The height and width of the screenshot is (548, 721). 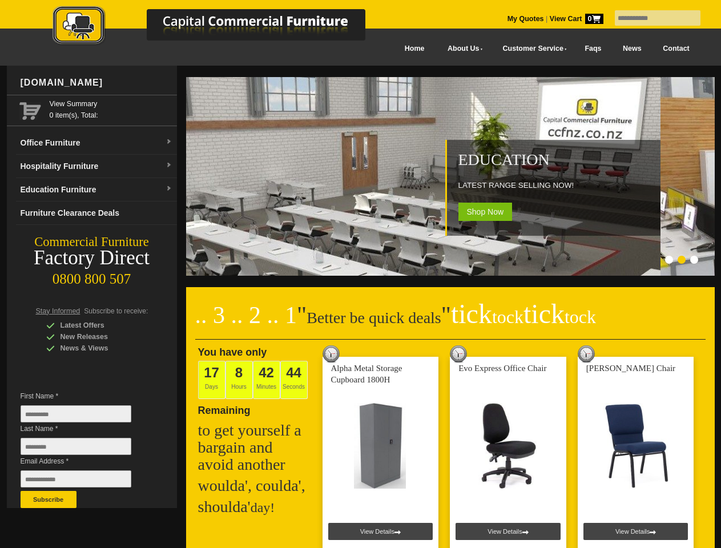 What do you see at coordinates (96, 213) in the screenshot?
I see `a: Furniture Clearance Deals` at bounding box center [96, 213].